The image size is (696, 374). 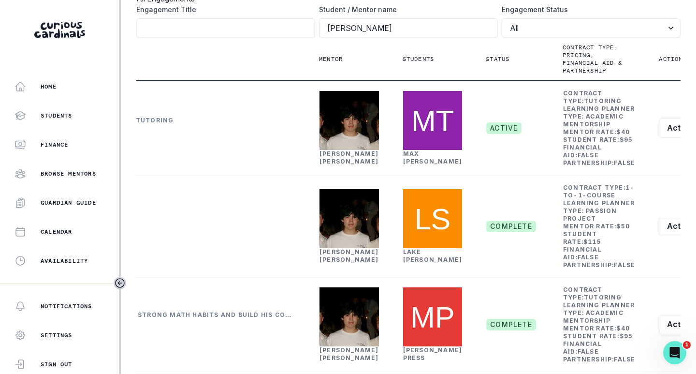 I want to click on p: Actions, so click(x=673, y=59).